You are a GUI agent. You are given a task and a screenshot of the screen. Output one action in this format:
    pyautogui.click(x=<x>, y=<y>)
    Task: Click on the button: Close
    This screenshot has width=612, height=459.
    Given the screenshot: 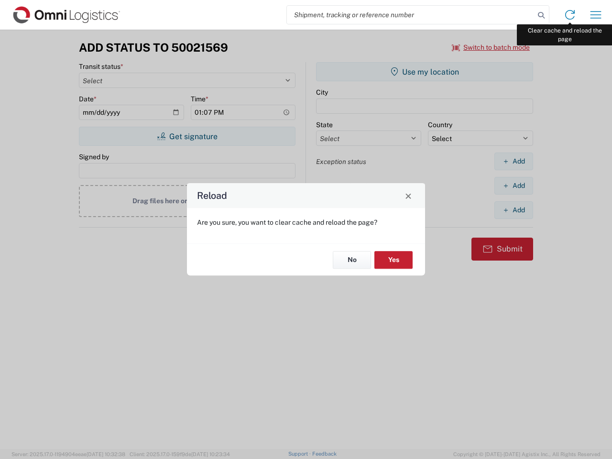 What is the action you would take?
    pyautogui.click(x=408, y=196)
    